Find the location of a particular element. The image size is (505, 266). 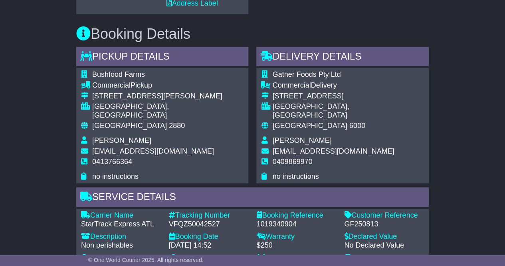

span: Bushfood Farms is located at coordinates (119, 74).